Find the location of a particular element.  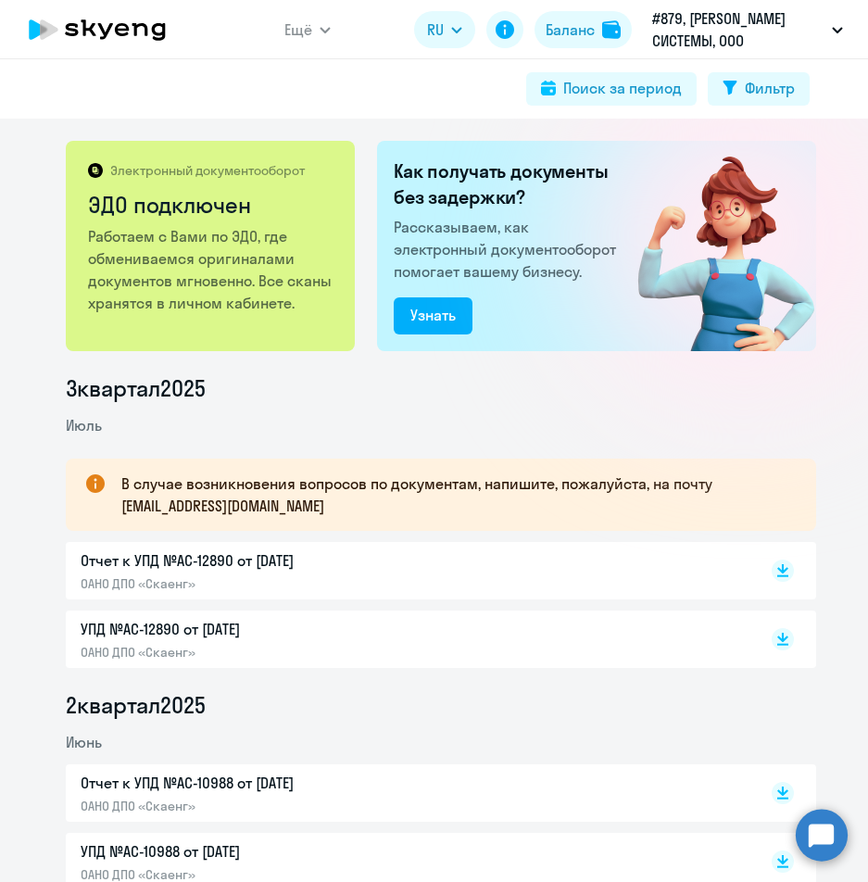

button: Узнать is located at coordinates (433, 316).